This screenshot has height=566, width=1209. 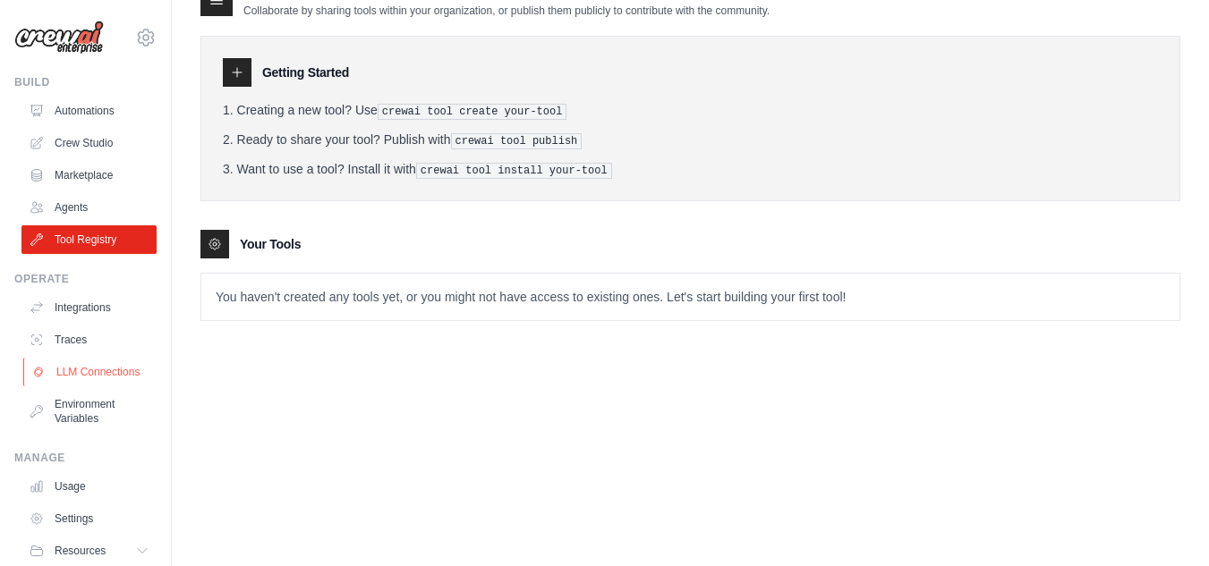 I want to click on pre: crewai tool publish, so click(x=516, y=141).